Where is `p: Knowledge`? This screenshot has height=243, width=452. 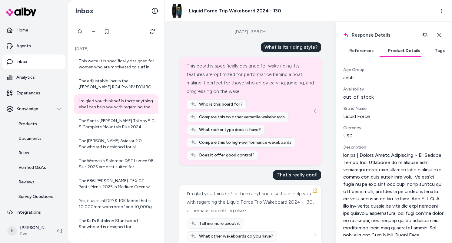
p: Knowledge is located at coordinates (27, 109).